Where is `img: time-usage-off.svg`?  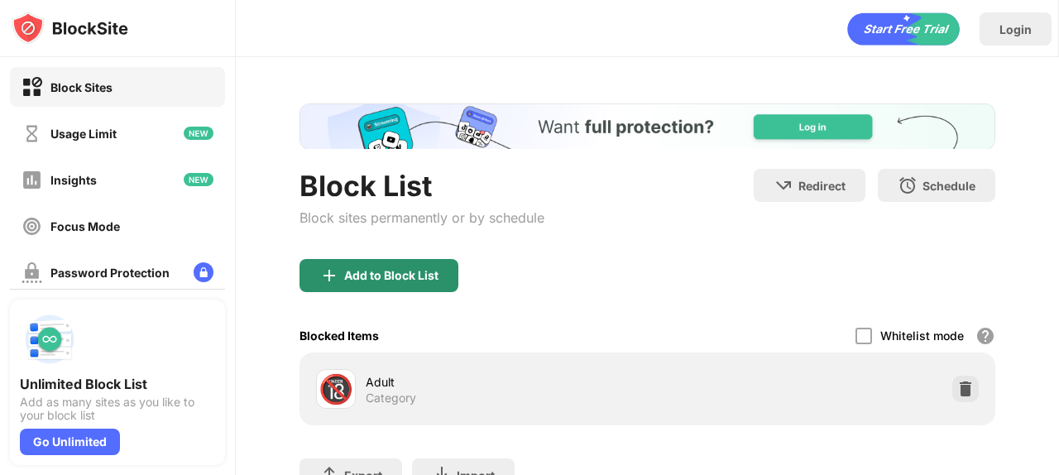 img: time-usage-off.svg is located at coordinates (31, 133).